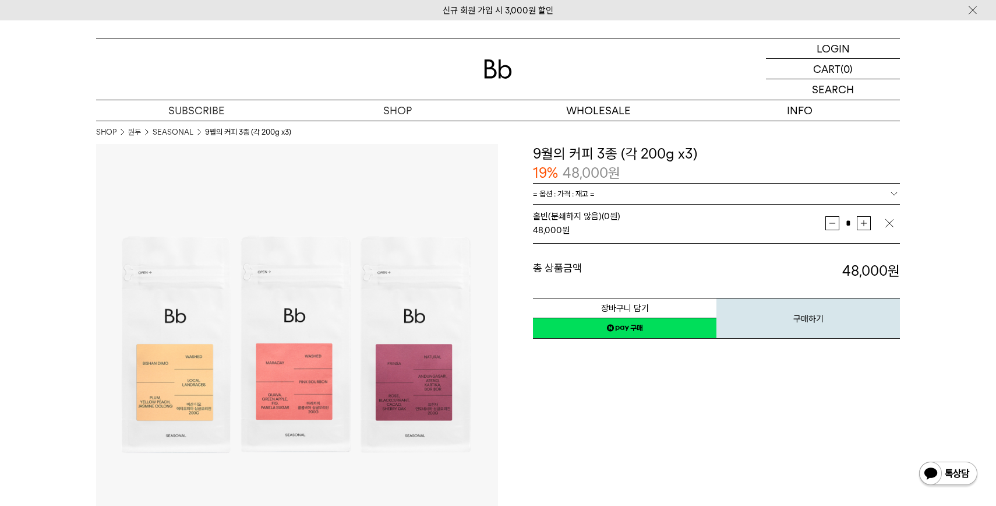  I want to click on p: WHOLESALE, so click(598, 110).